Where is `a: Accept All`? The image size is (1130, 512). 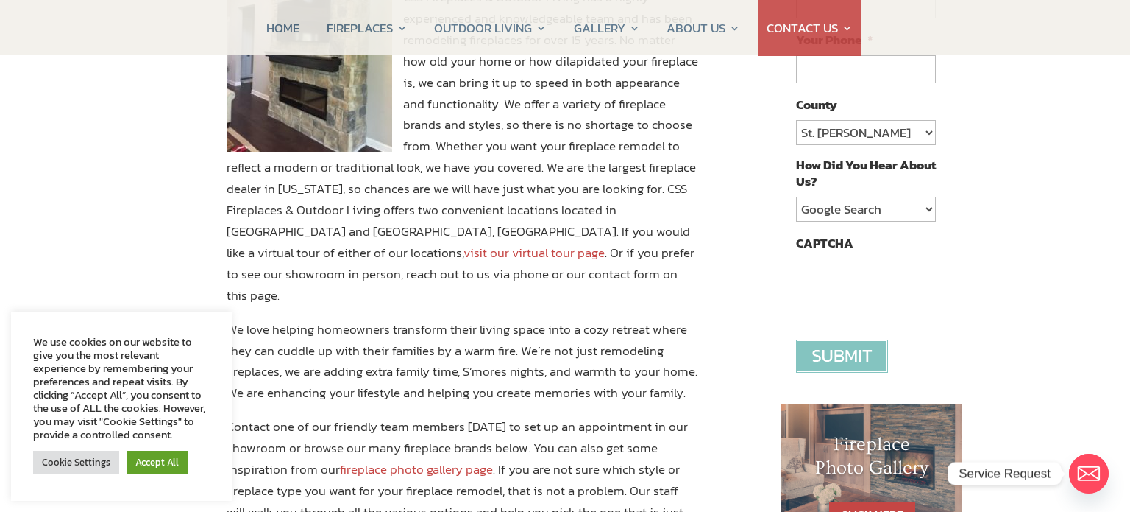
a: Accept All is located at coordinates (157, 461).